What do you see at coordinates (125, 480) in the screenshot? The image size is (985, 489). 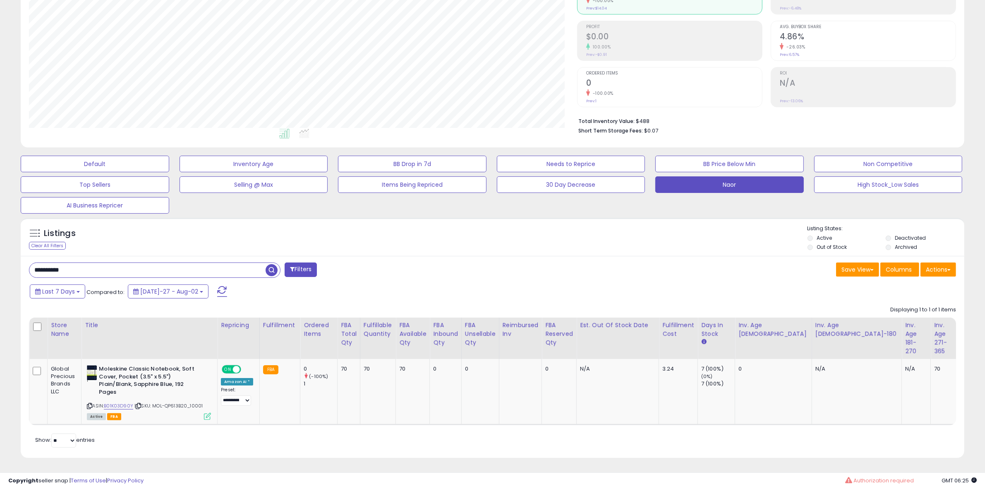 I see `a: Privacy Policy` at bounding box center [125, 480].